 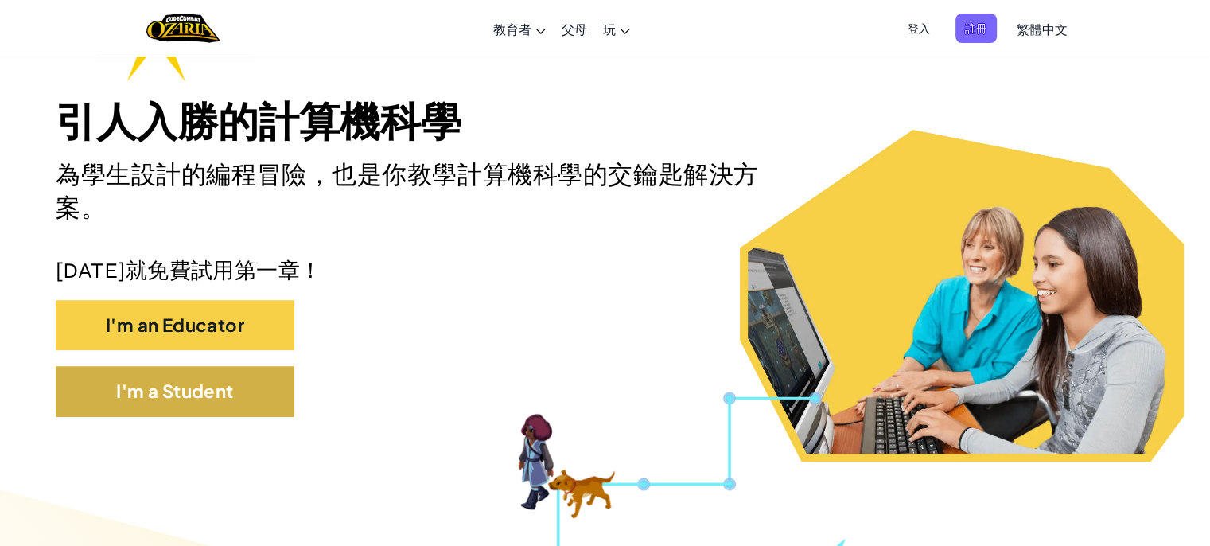 I want to click on h2: 為學生設計的編程冒險，也是你教學計算機科學的交鑰匙解決方案。, so click(x=423, y=192).